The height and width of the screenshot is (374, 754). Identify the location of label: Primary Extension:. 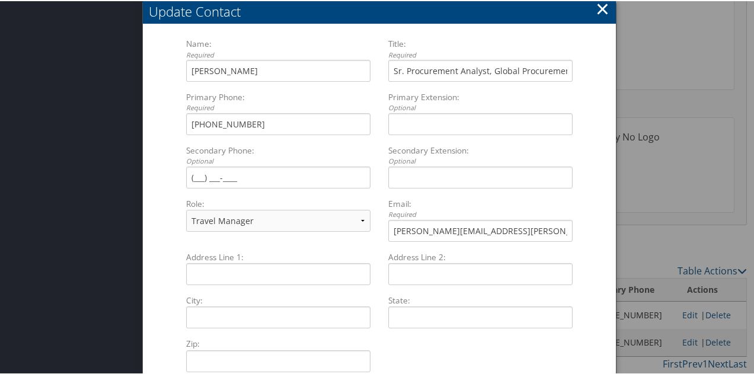
(480, 101).